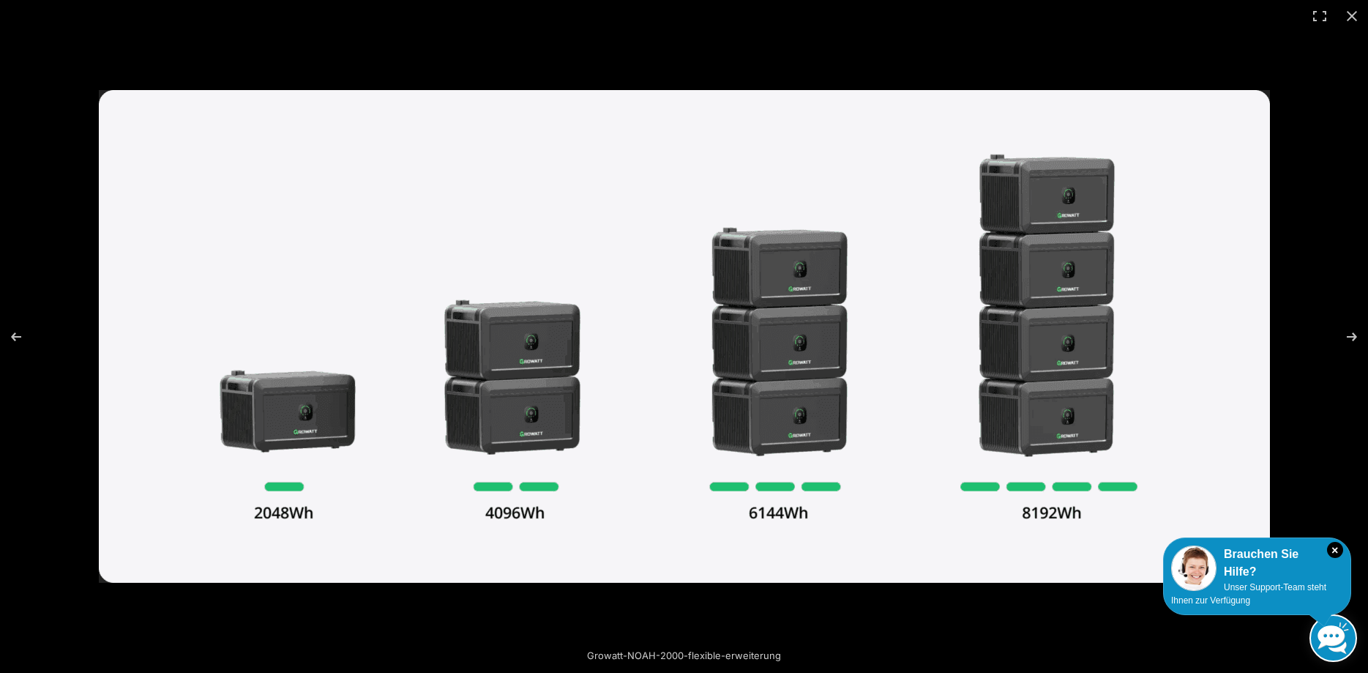  Describe the element at coordinates (1335, 550) in the screenshot. I see `i: Schließen` at that location.